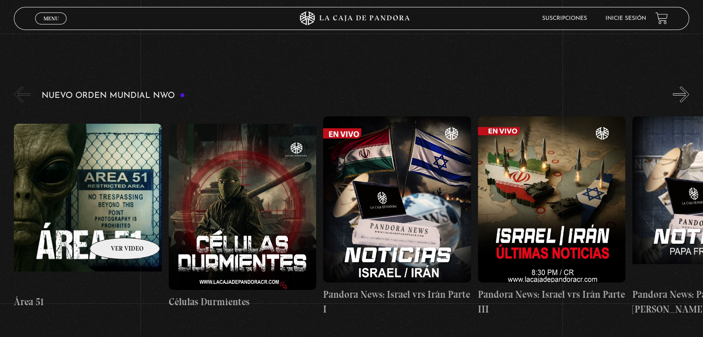 The image size is (703, 337). Describe the element at coordinates (51, 18) in the screenshot. I see `span: Menu` at that location.